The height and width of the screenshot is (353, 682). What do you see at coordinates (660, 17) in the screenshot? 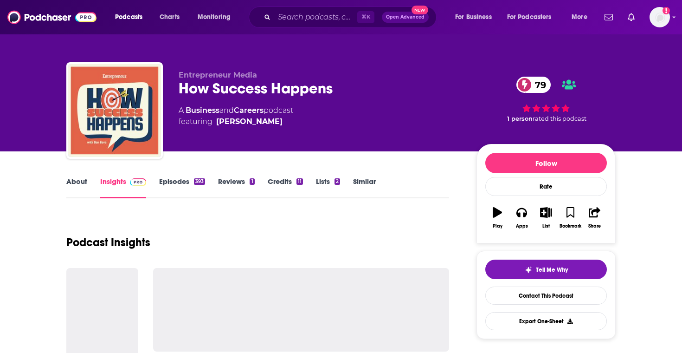
I see `button: Show profile menu` at bounding box center [660, 17].